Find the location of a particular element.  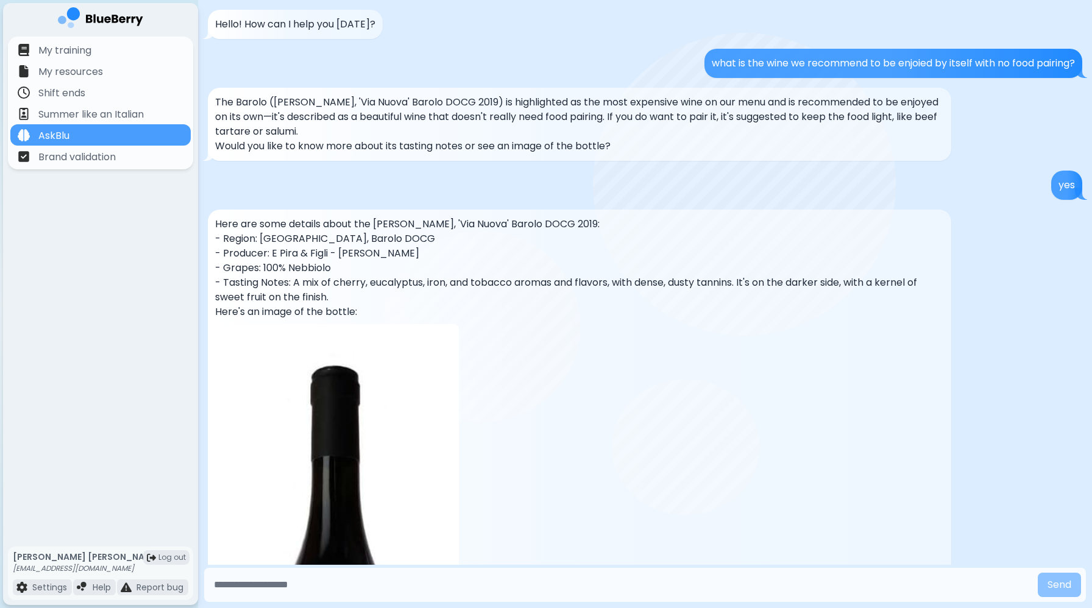

p: My resources is located at coordinates (71, 72).